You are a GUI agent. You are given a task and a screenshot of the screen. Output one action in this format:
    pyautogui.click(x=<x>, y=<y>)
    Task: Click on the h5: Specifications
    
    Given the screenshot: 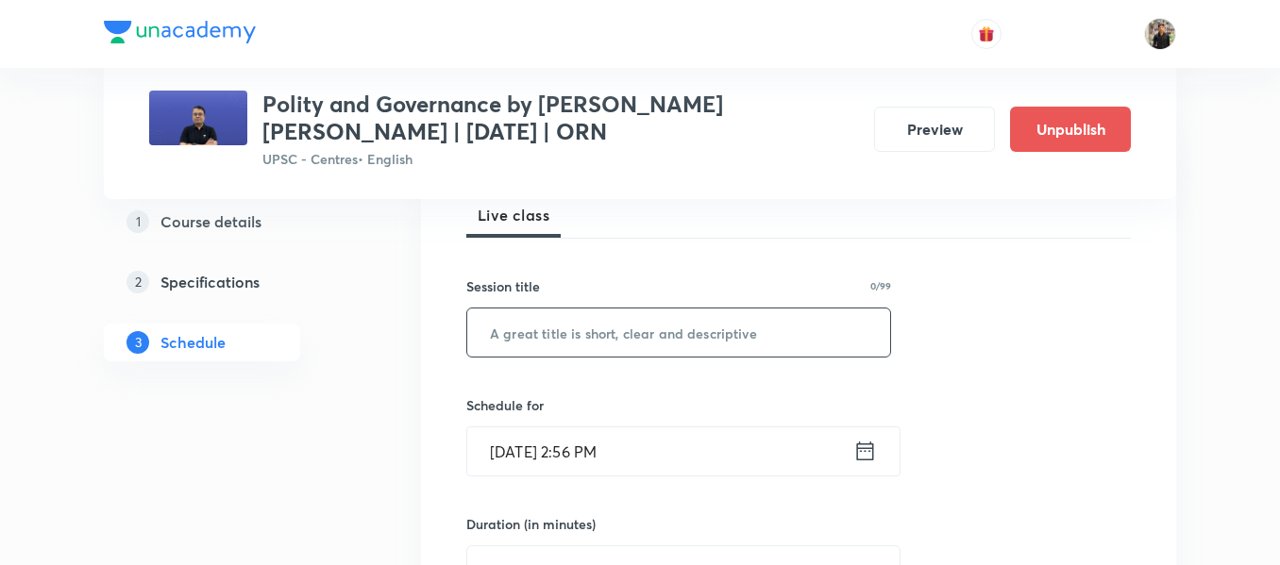 What is the action you would take?
    pyautogui.click(x=210, y=282)
    